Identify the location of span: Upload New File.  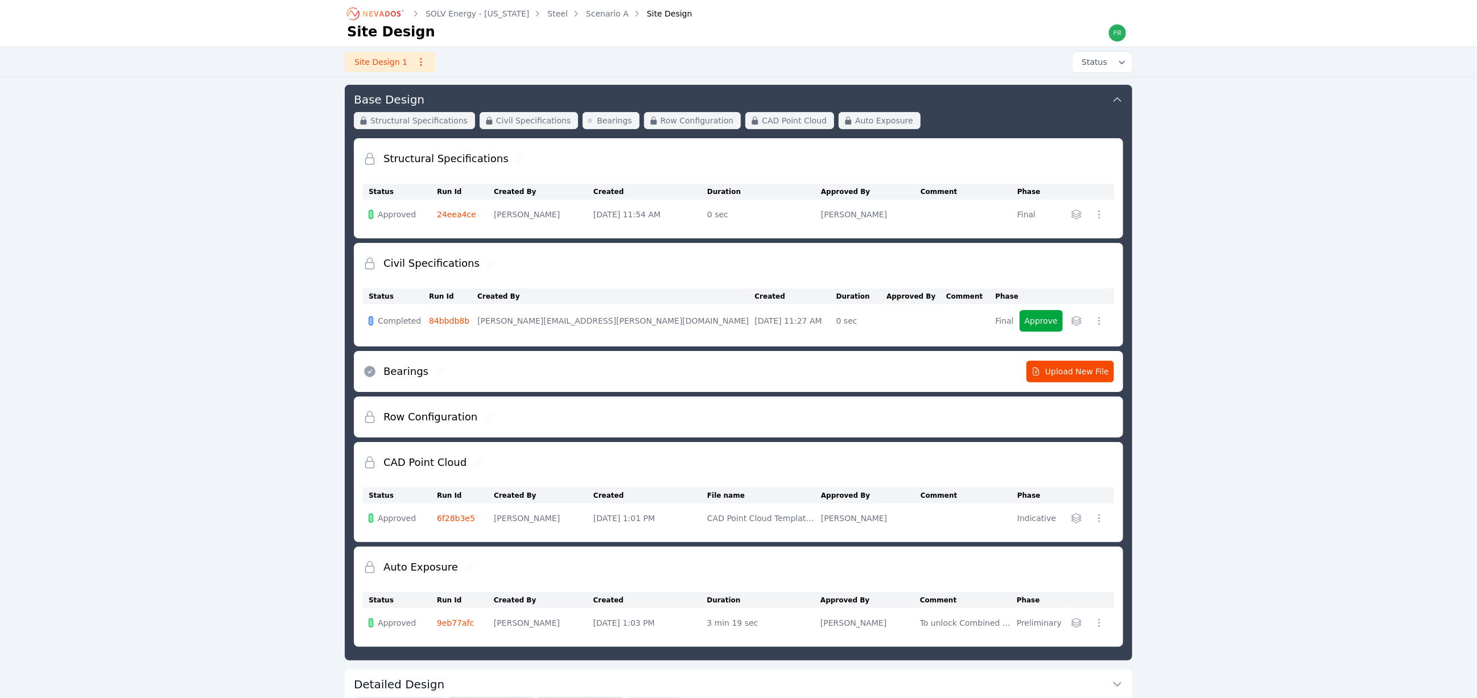
(1070, 372).